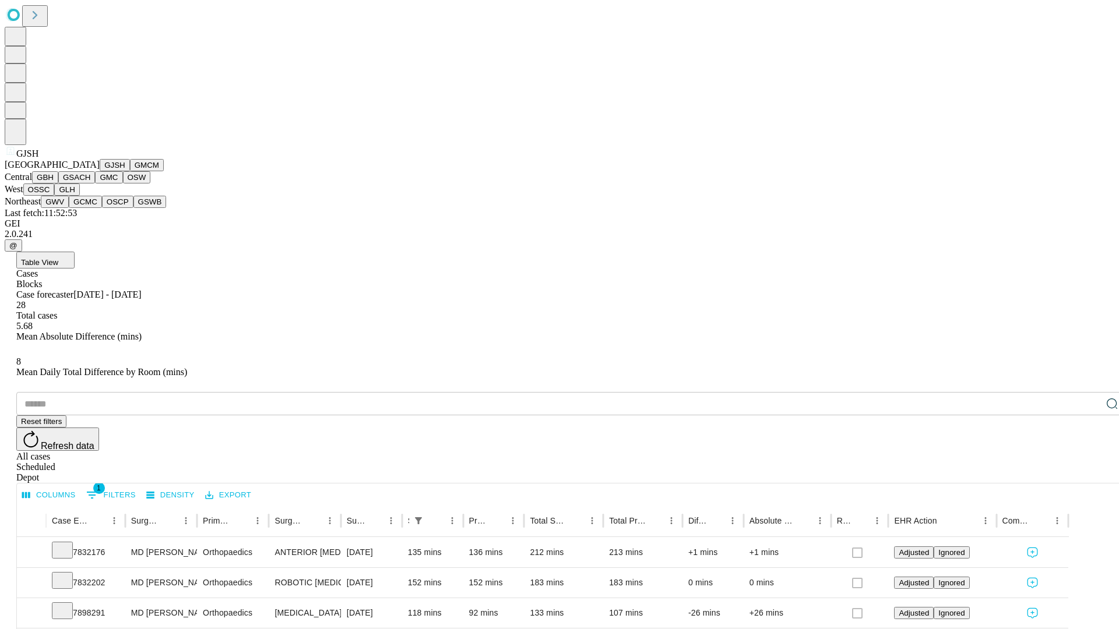 The width and height of the screenshot is (1119, 629). Describe the element at coordinates (19, 361) in the screenshot. I see `span: 8` at that location.